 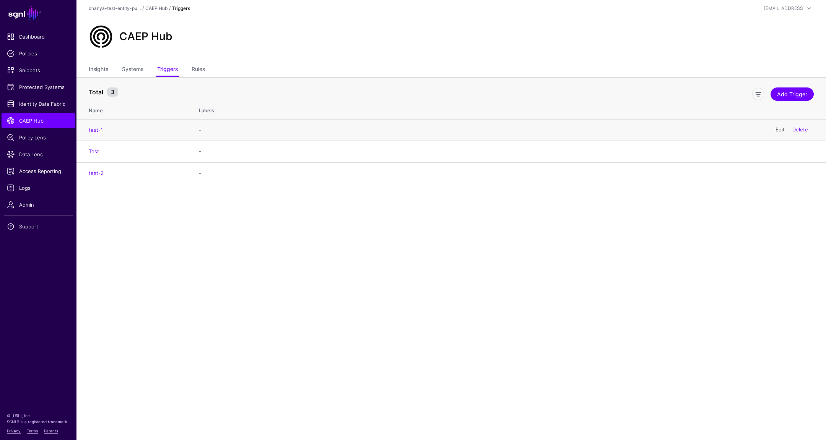 I want to click on strong: Triggers, so click(x=181, y=8).